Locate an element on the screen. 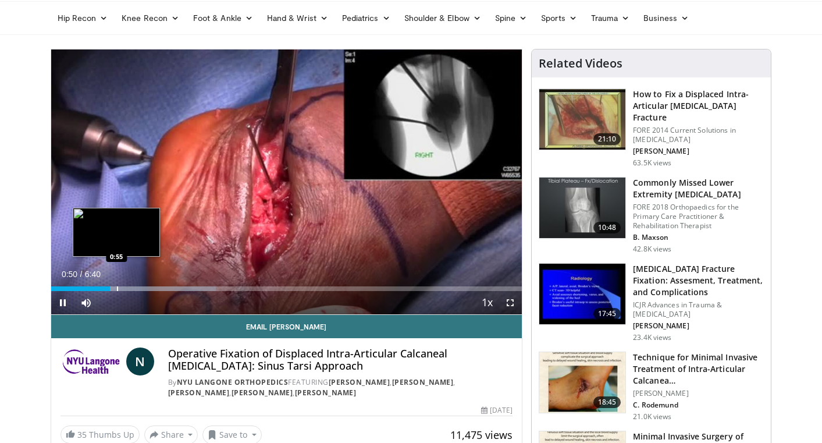 The image size is (822, 443). a: Knee Recon is located at coordinates (150, 18).